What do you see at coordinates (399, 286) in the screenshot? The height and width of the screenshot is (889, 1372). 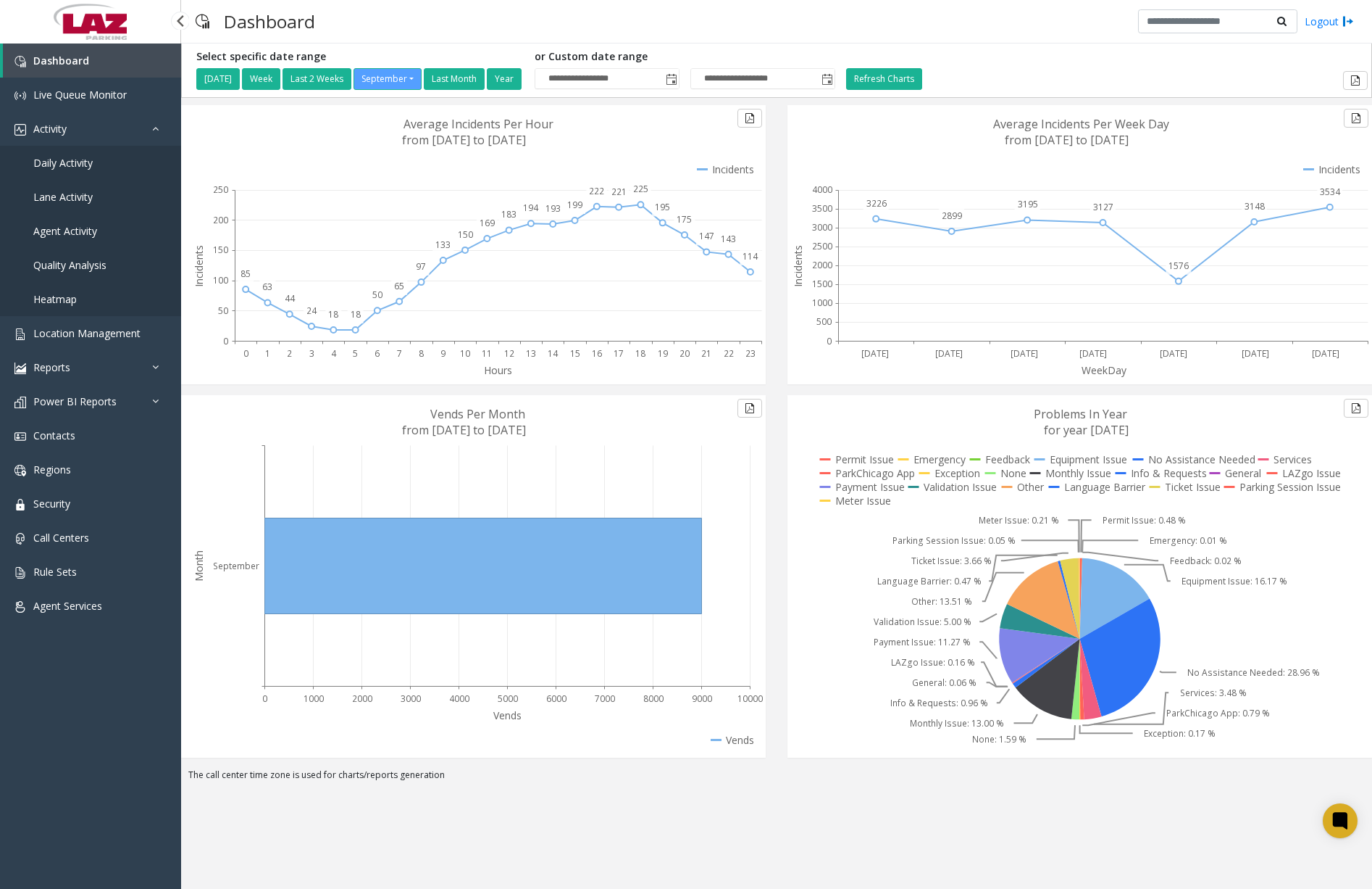 I see `text: 65` at bounding box center [399, 286].